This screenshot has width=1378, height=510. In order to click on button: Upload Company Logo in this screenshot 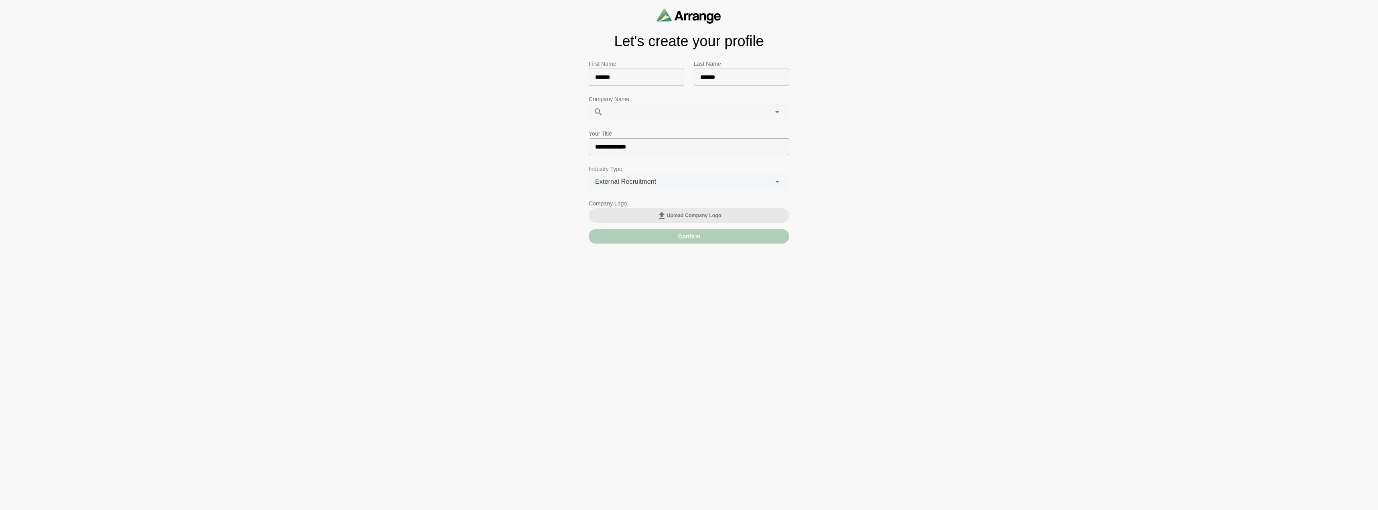, I will do `click(689, 215)`.